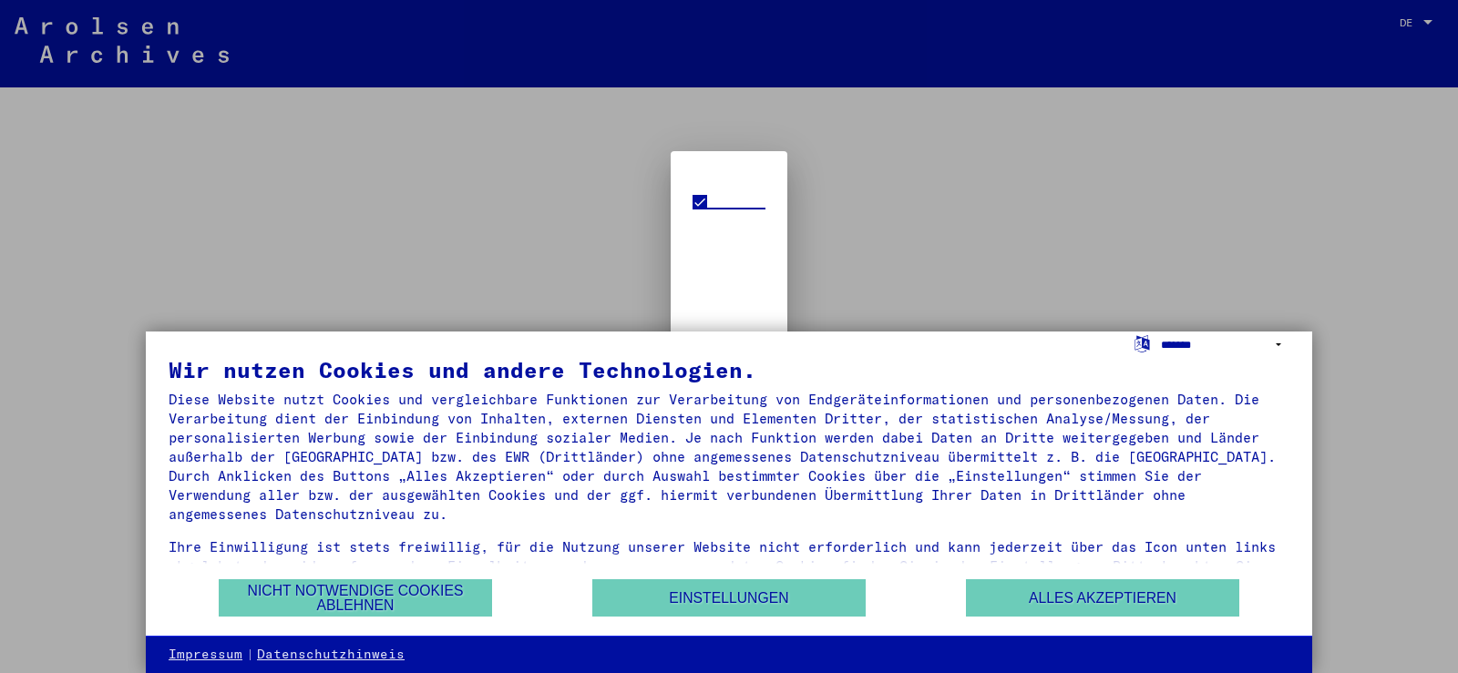  I want to click on button: Nicht notwendige Cookies ablehnen, so click(355, 598).